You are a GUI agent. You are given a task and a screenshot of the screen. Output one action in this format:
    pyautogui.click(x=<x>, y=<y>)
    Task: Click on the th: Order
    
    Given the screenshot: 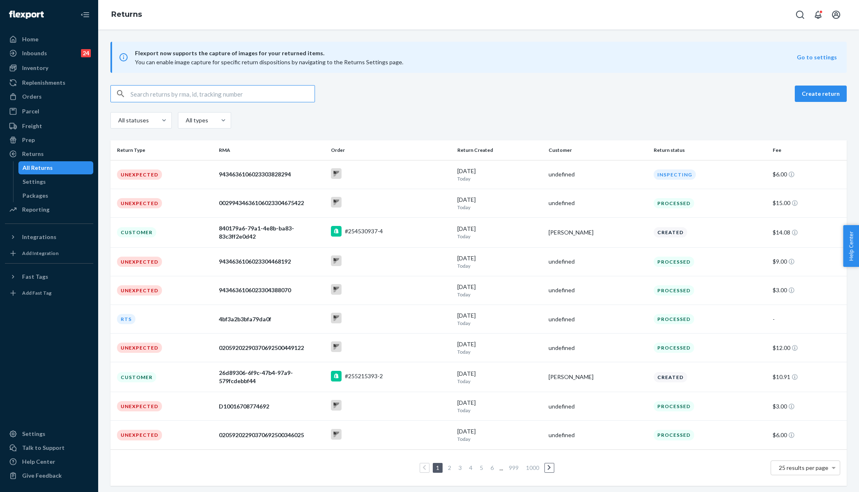 What is the action you would take?
    pyautogui.click(x=391, y=150)
    